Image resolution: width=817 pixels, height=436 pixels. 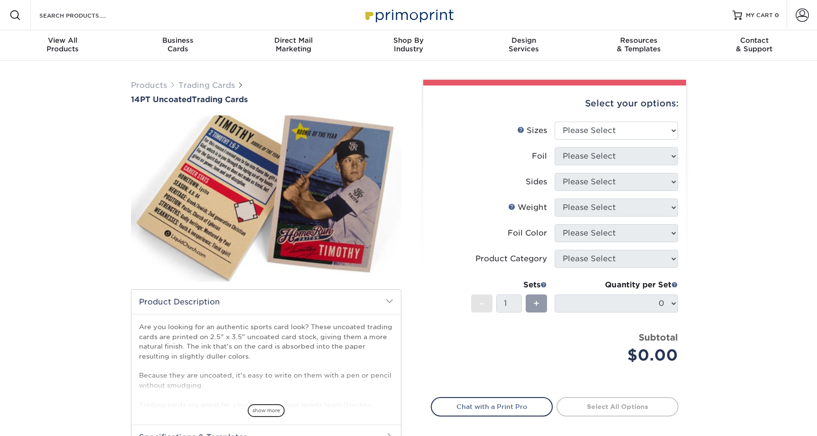 I want to click on a: View AllProducts, so click(x=63, y=46).